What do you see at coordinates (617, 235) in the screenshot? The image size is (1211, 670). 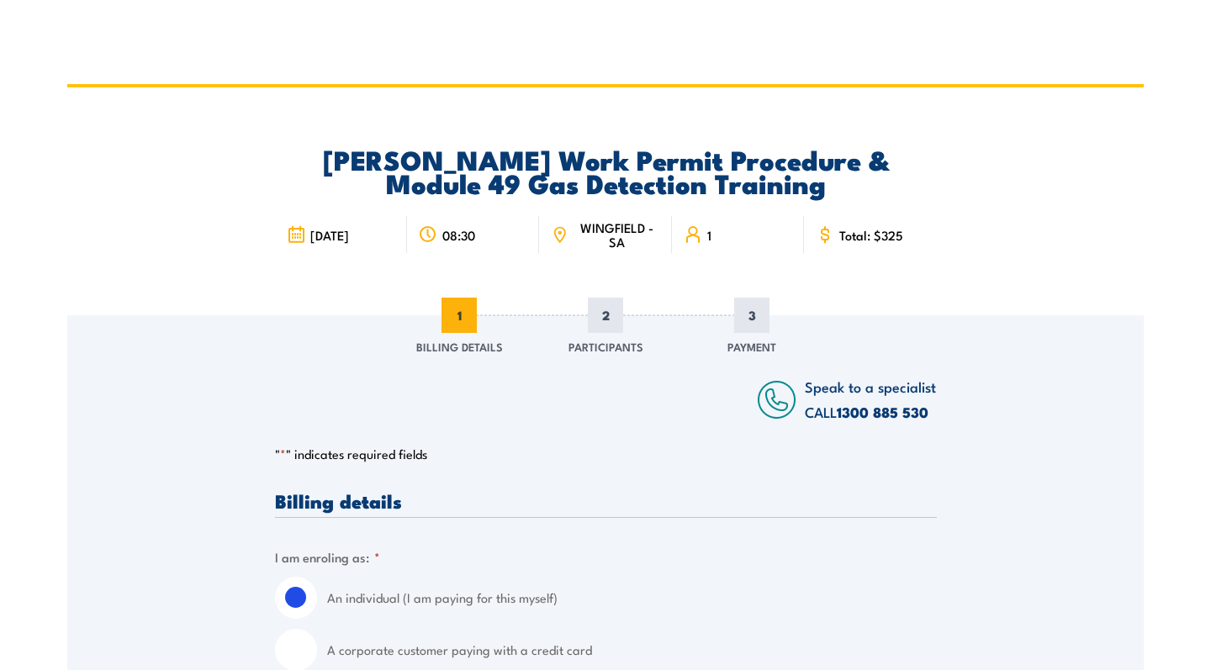 I see `span: WINGFIELD - SA` at bounding box center [617, 235].